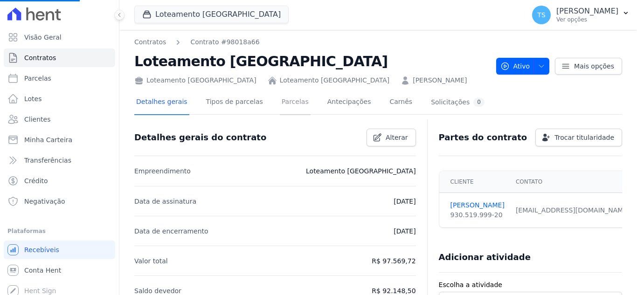  I want to click on a: Negativação, so click(59, 202).